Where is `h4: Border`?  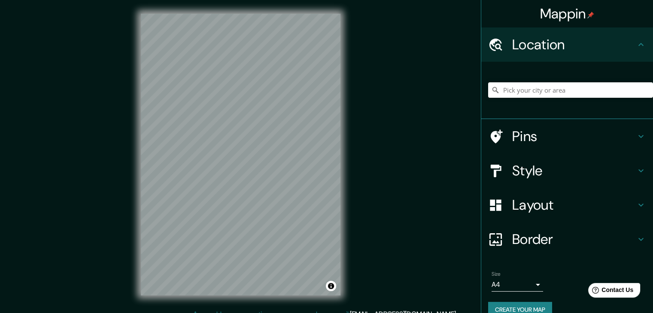
h4: Border is located at coordinates (574, 239).